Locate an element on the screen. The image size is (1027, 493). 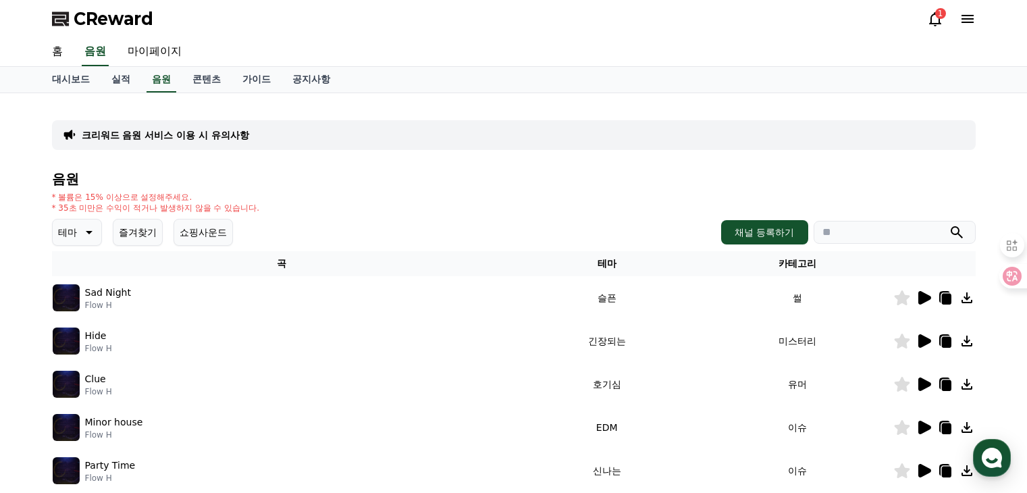
p: Minor house is located at coordinates (114, 422).